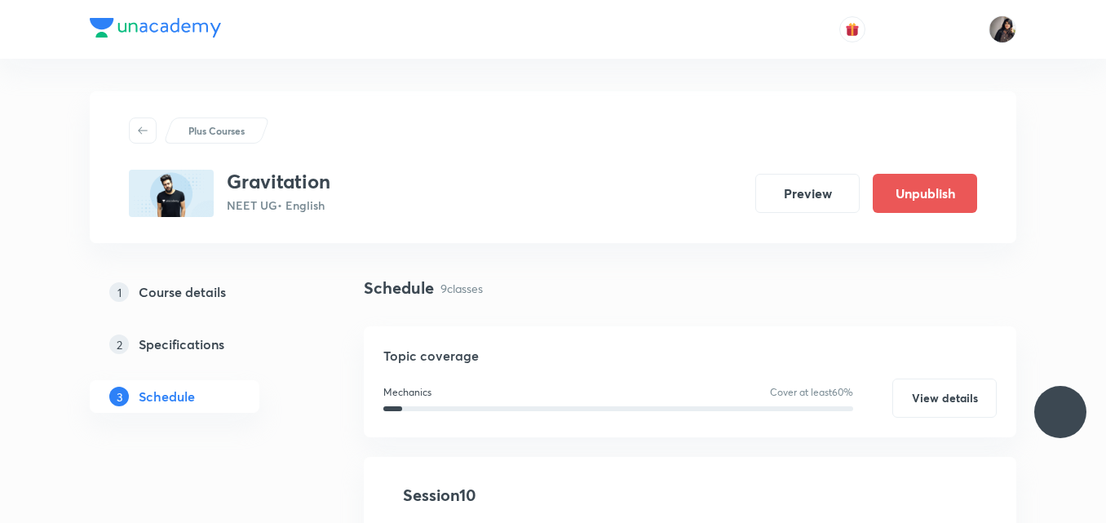 The height and width of the screenshot is (523, 1106). What do you see at coordinates (944, 398) in the screenshot?
I see `button: View details` at bounding box center [944, 398].